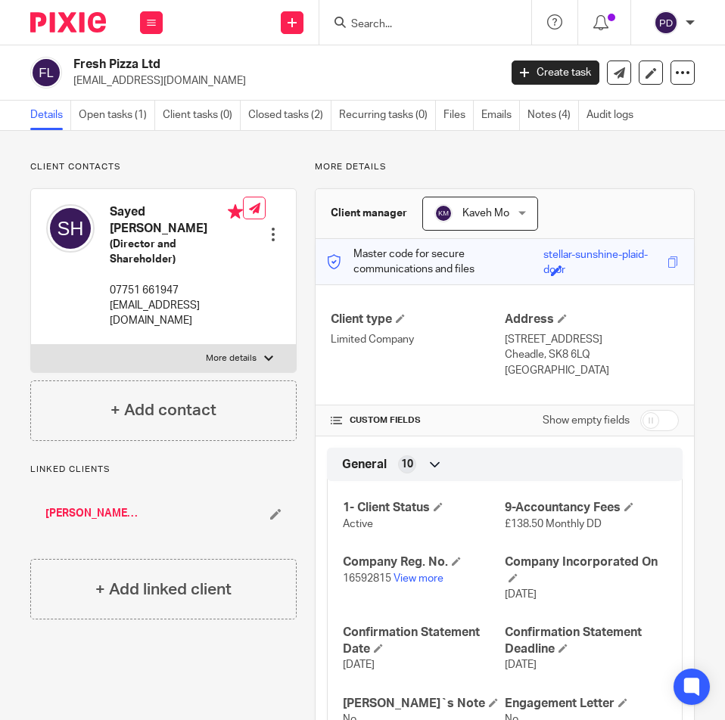 The image size is (725, 720). I want to click on a: Closed tasks (2), so click(290, 115).